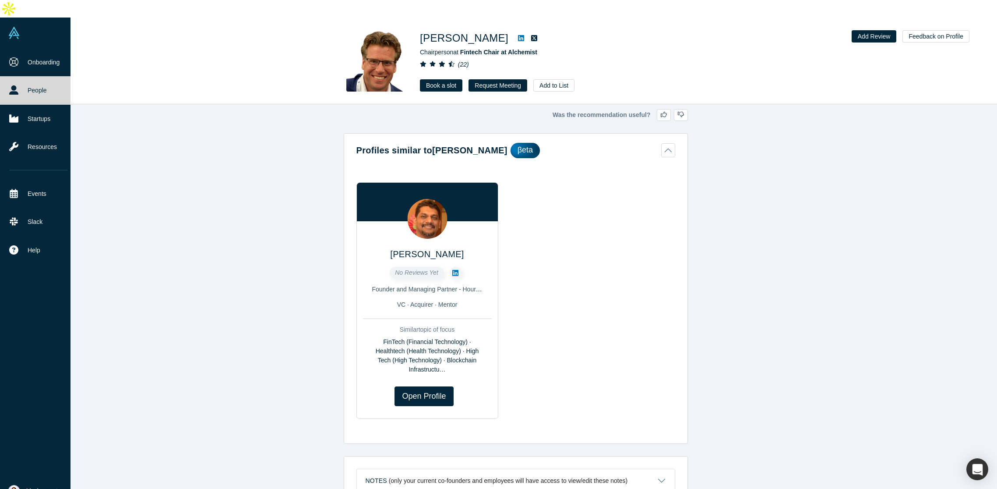 This screenshot has height=489, width=997. I want to click on button: Feedback on Profile, so click(936, 36).